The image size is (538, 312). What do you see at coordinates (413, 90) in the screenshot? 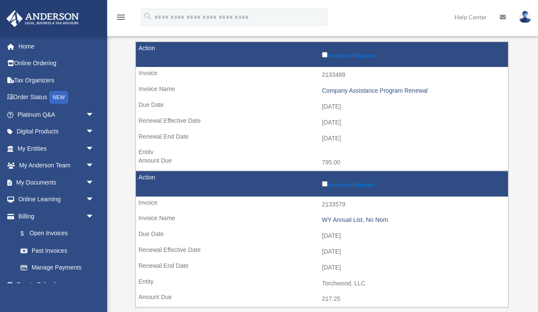
I see `div: Company Assistance Program Renewal` at bounding box center [413, 90].